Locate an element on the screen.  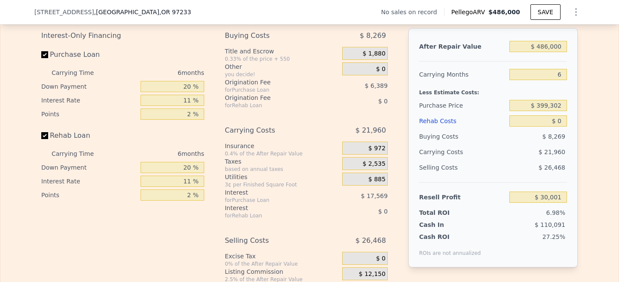
span: $ 1,880 is located at coordinates (374, 54).